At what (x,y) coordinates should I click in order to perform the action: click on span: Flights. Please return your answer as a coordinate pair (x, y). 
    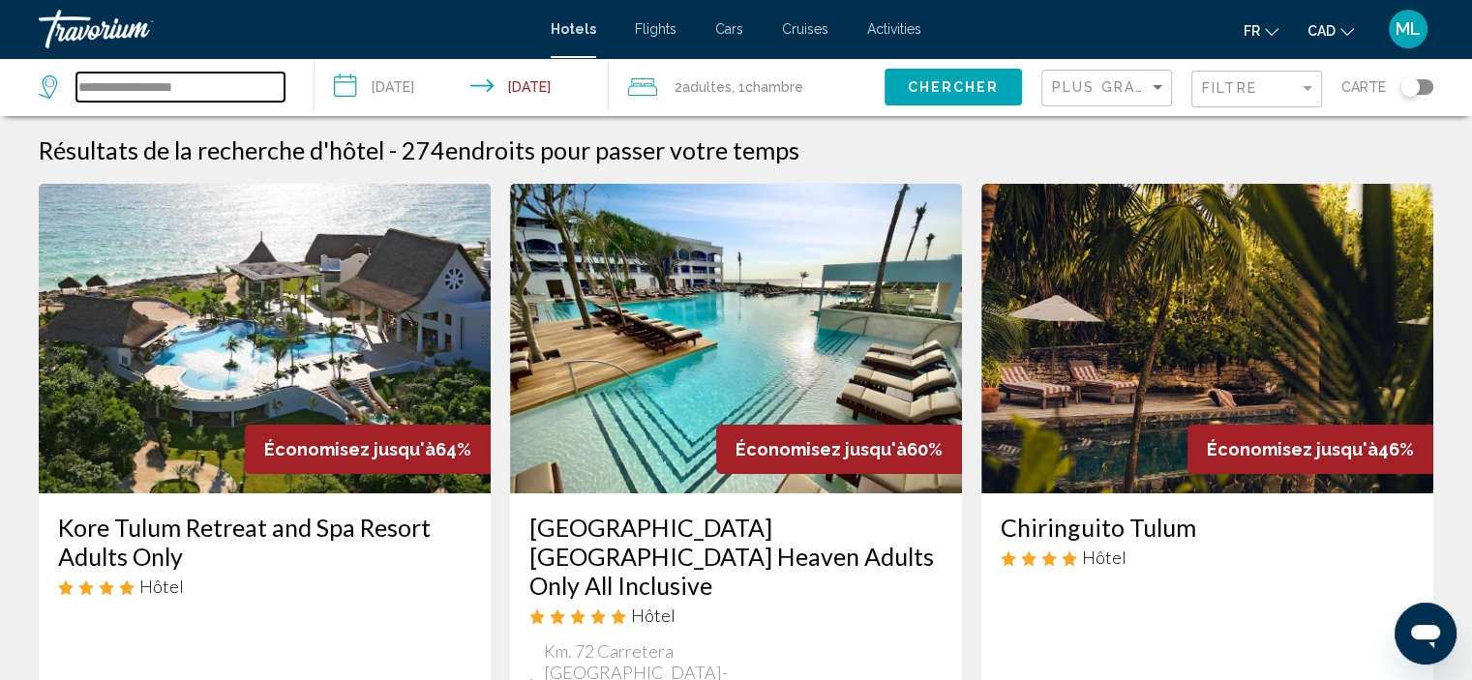
    Looking at the image, I should click on (655, 29).